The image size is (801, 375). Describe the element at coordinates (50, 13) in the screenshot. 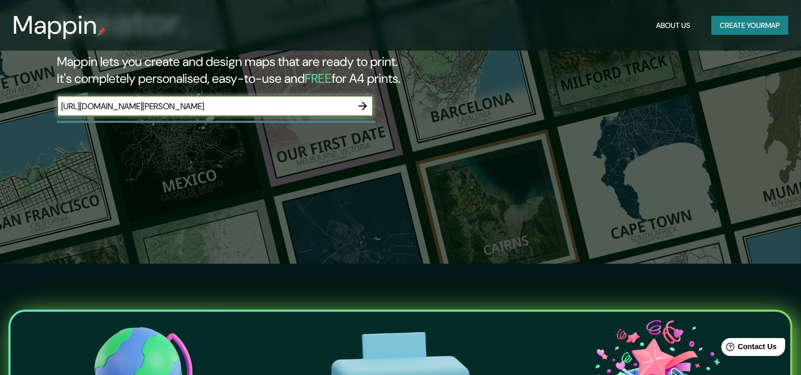

I see `span: Contact Us` at that location.